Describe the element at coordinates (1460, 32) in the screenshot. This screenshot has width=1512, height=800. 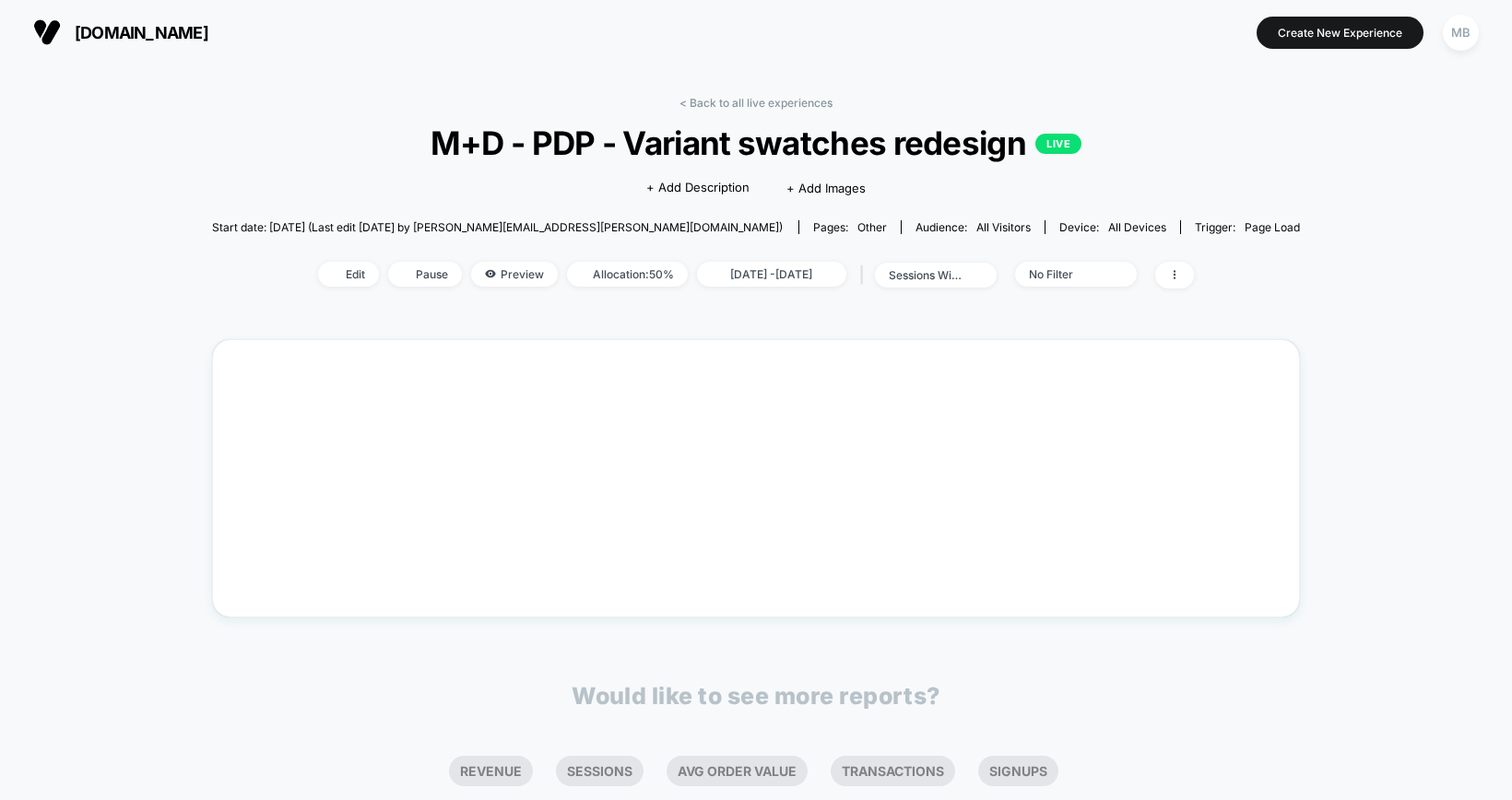
I see `div: MB` at that location.